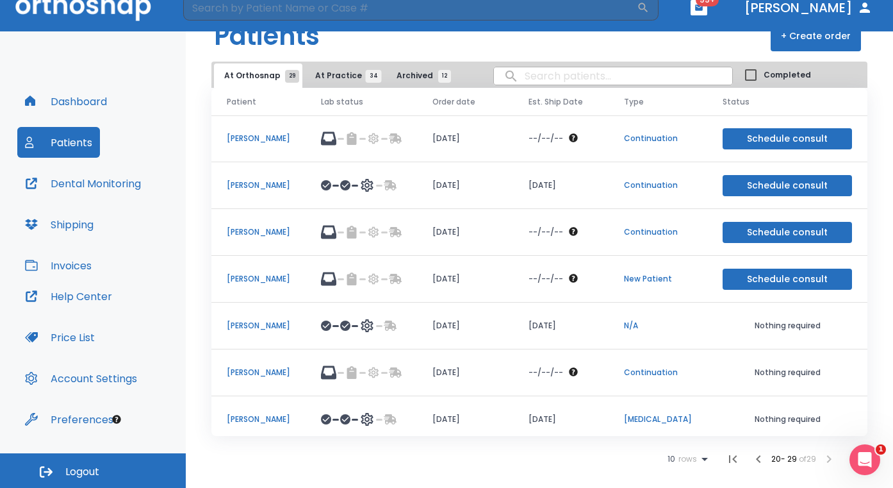 The image size is (893, 488). What do you see at coordinates (69, 419) in the screenshot?
I see `a: Preferences` at bounding box center [69, 419].